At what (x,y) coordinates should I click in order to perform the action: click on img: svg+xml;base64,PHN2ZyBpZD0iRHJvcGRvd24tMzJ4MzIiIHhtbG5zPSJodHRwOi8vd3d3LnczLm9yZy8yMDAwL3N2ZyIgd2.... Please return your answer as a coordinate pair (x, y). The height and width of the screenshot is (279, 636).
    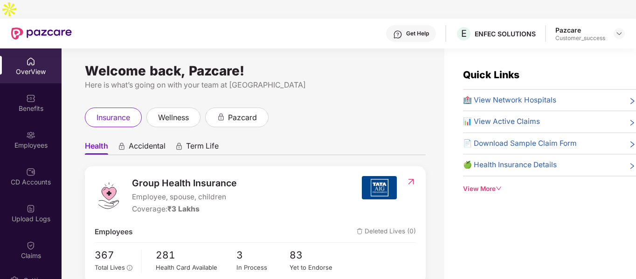
    Looking at the image, I should click on (619, 34).